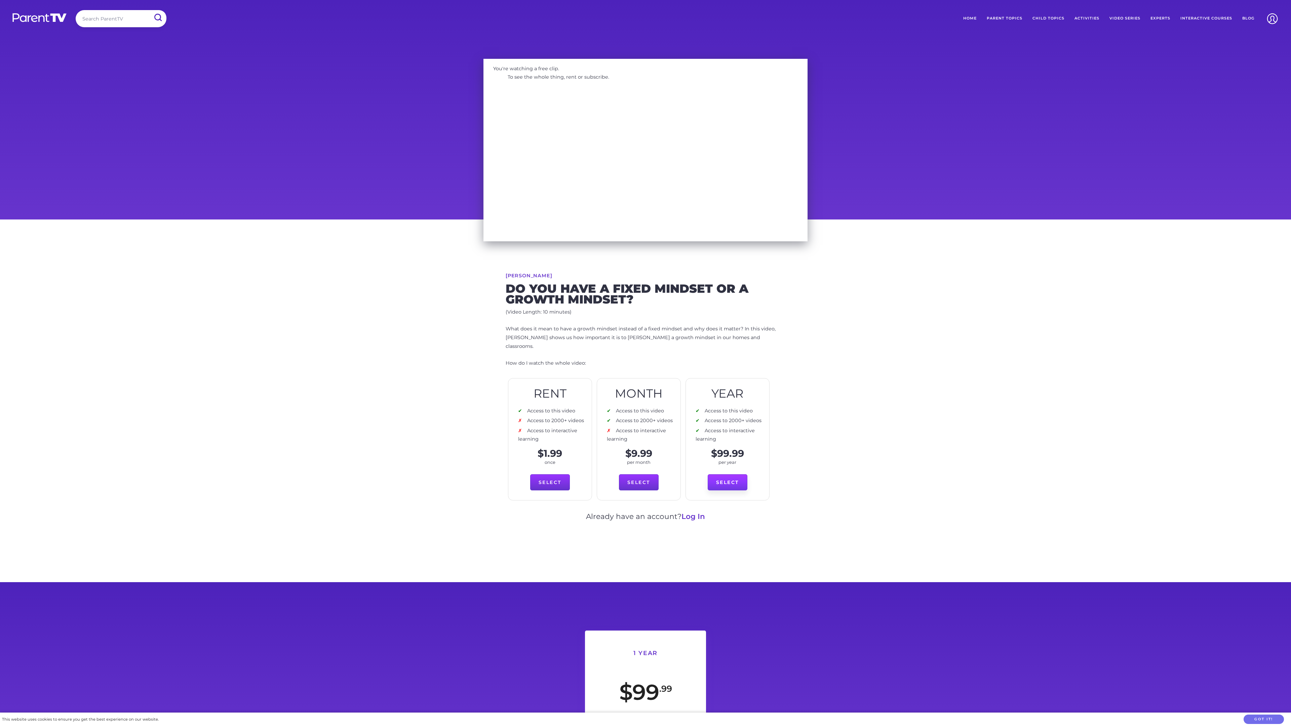  What do you see at coordinates (1125, 18) in the screenshot?
I see `a: Video Series` at bounding box center [1125, 18].